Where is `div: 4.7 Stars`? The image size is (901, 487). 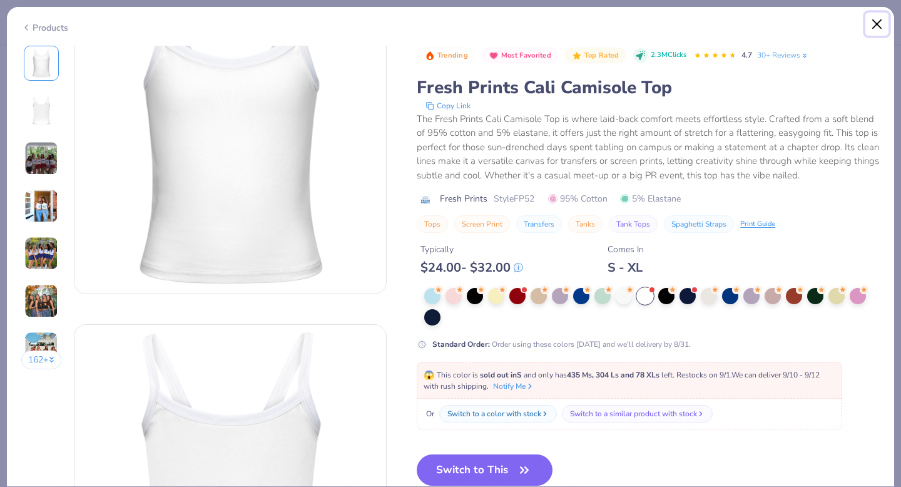 div: 4.7 Stars is located at coordinates (716, 56).